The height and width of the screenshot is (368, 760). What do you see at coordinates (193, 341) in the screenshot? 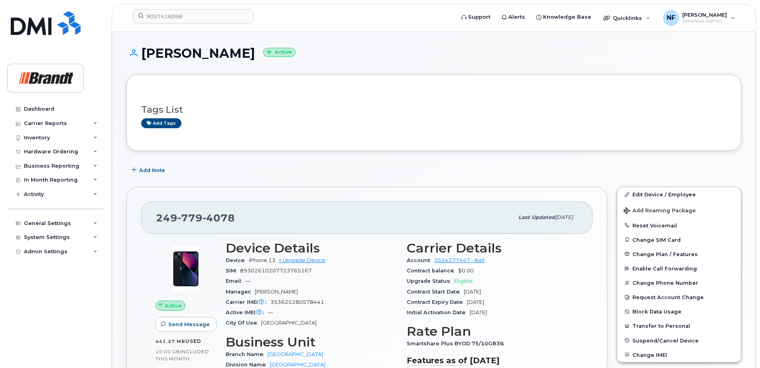
I see `span: used` at bounding box center [193, 341].